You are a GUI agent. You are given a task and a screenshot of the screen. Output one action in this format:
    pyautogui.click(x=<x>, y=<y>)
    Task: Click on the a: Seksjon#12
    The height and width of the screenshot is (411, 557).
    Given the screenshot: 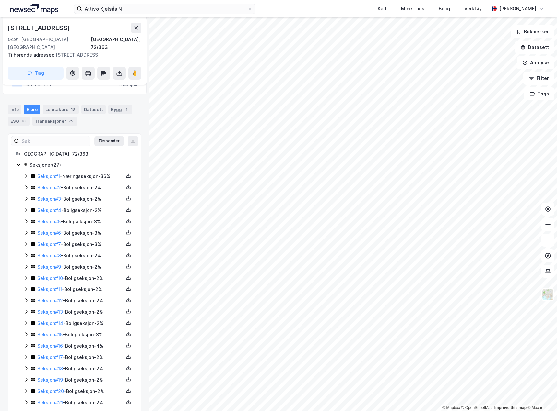 What is the action you would take?
    pyautogui.click(x=50, y=301)
    